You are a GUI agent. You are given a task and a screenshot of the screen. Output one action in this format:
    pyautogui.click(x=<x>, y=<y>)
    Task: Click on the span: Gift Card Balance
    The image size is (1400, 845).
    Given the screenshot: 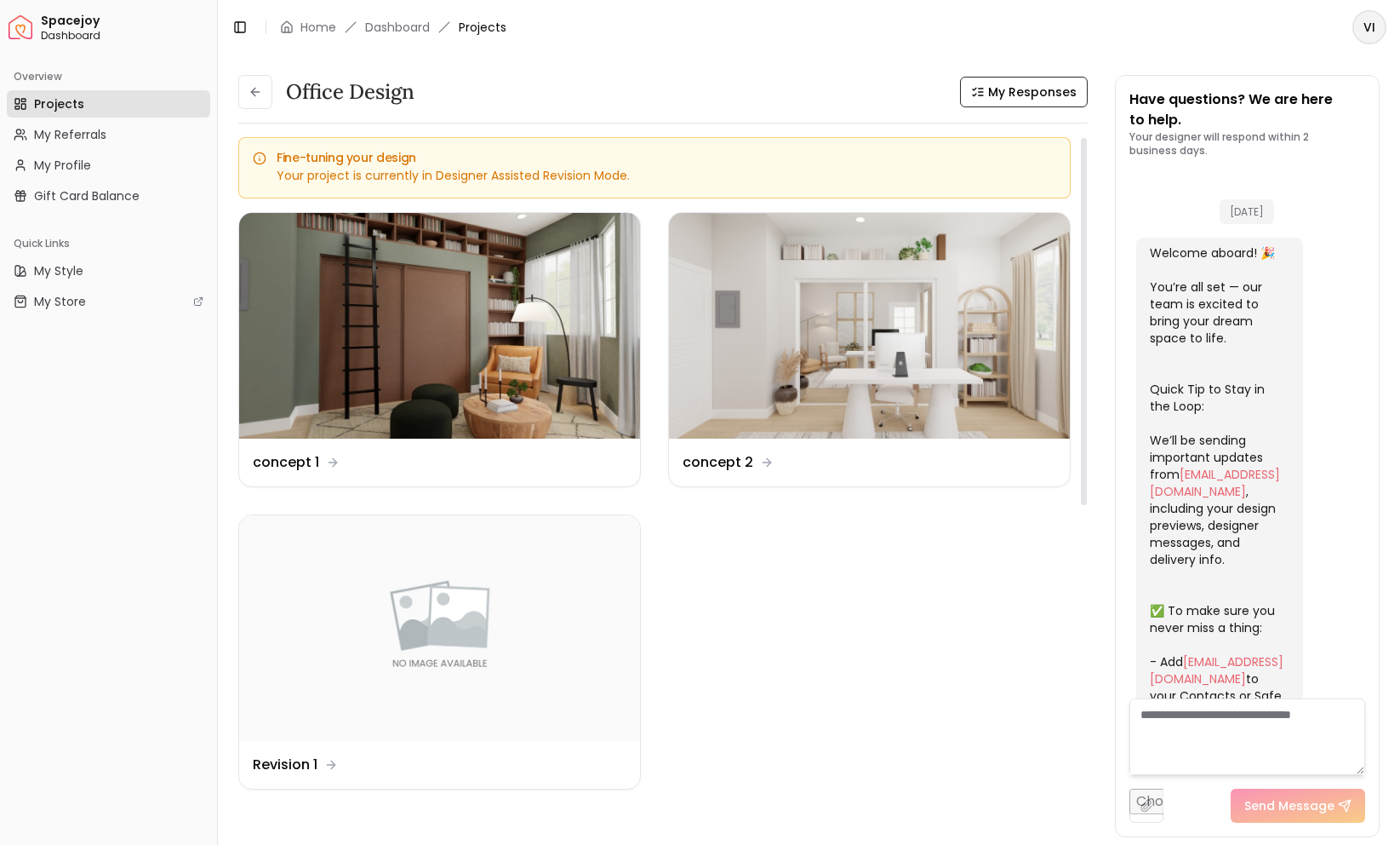 What is the action you would take?
    pyautogui.click(x=86, y=196)
    